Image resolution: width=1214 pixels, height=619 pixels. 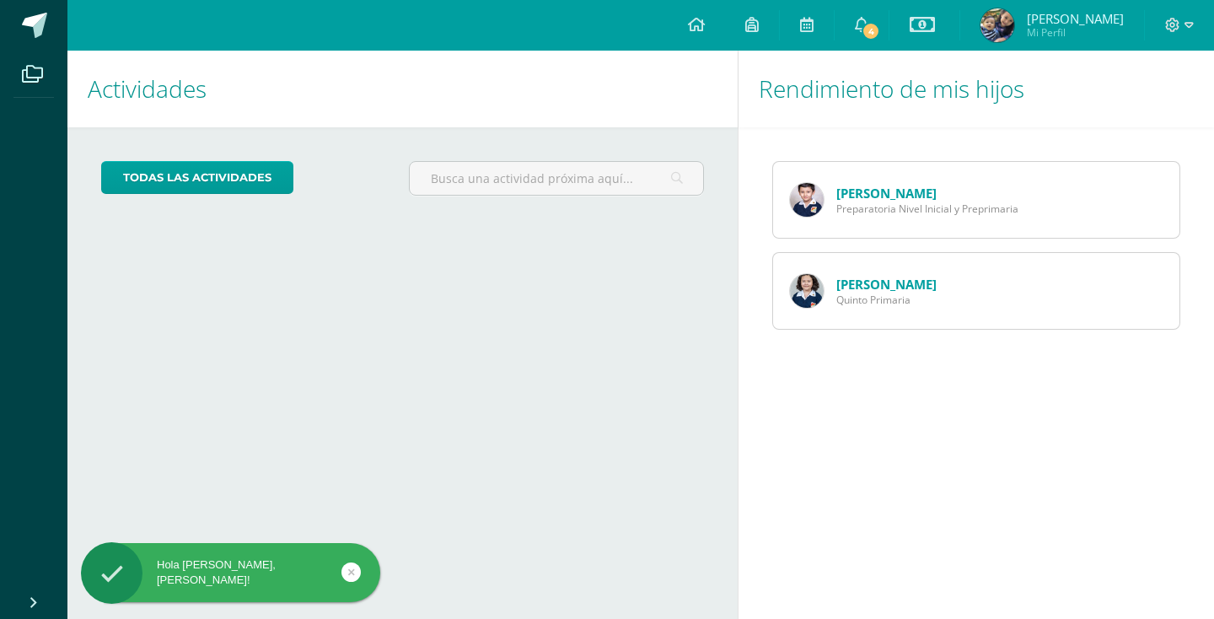 I want to click on span: Quinto Primaria, so click(x=886, y=299).